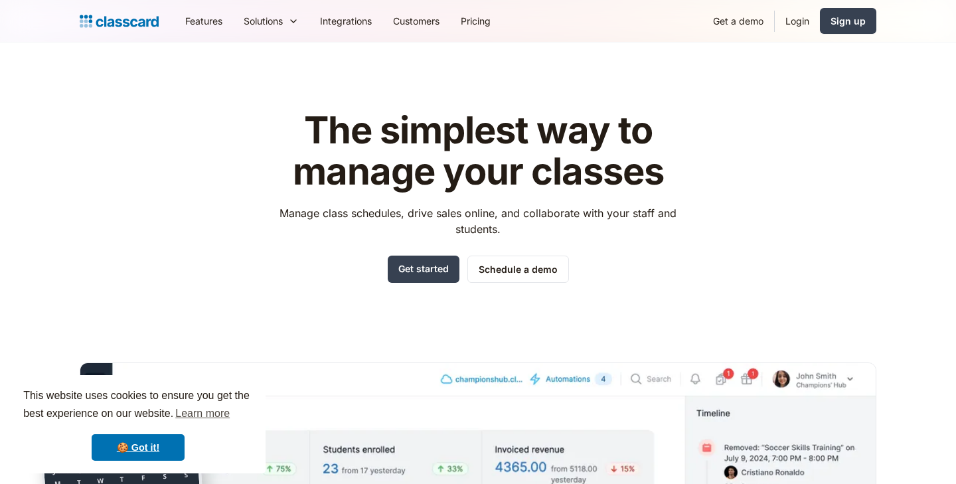  I want to click on a: Integrations, so click(346, 21).